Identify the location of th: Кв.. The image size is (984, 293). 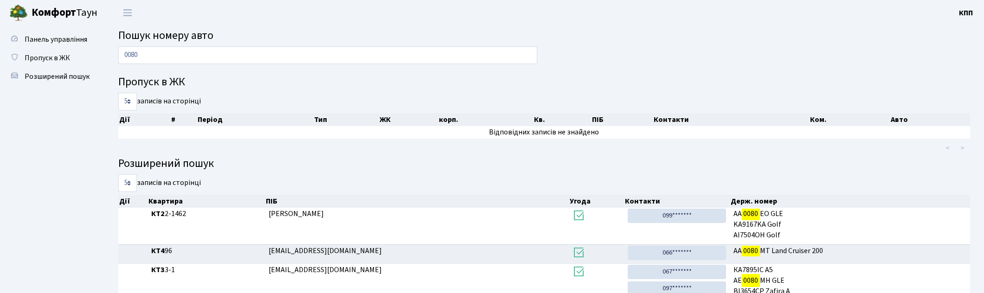
(562, 120).